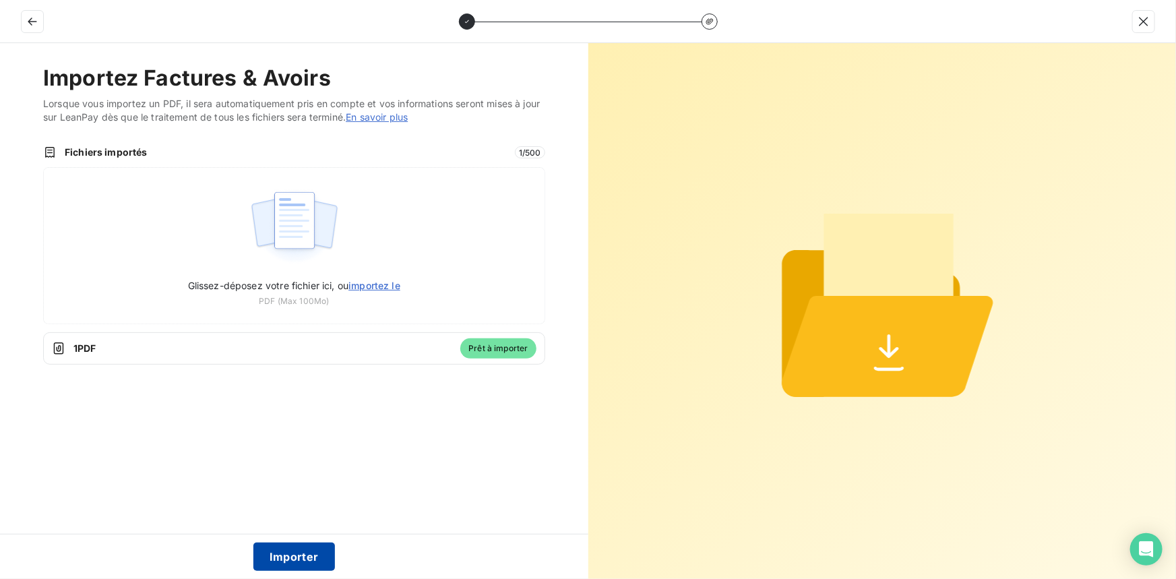 The height and width of the screenshot is (579, 1176). What do you see at coordinates (377, 117) in the screenshot?
I see `a: En savoir plus` at bounding box center [377, 117].